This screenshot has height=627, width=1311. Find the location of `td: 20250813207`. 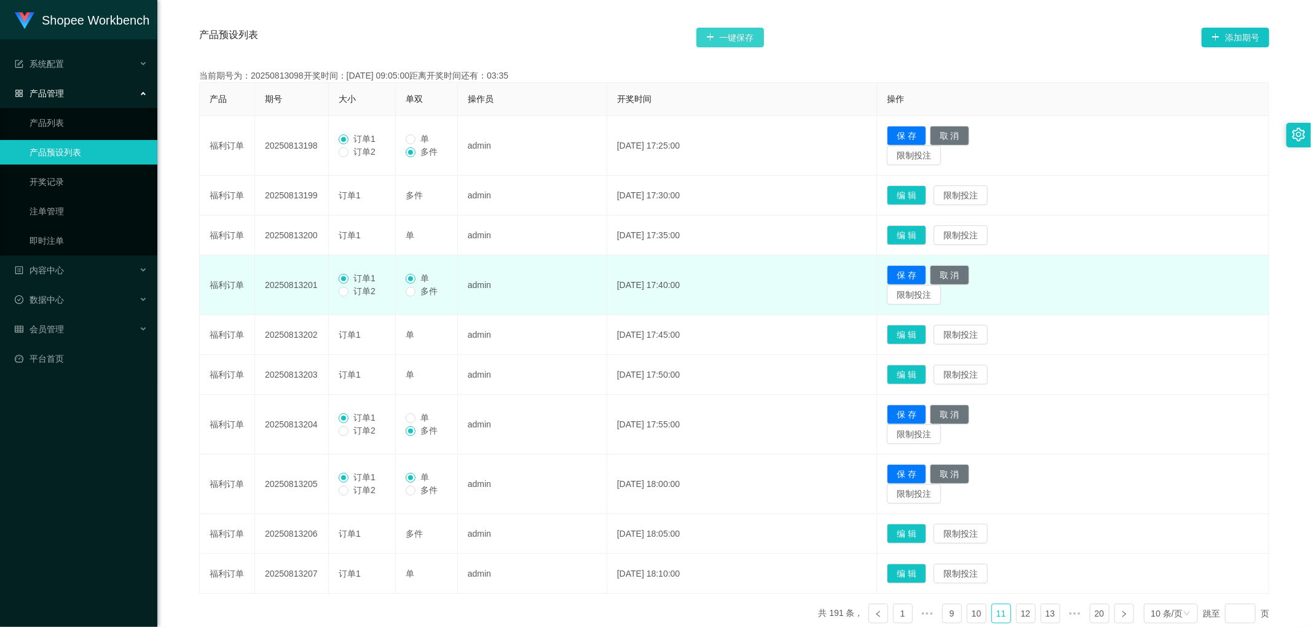

td: 20250813207 is located at coordinates (292, 574).